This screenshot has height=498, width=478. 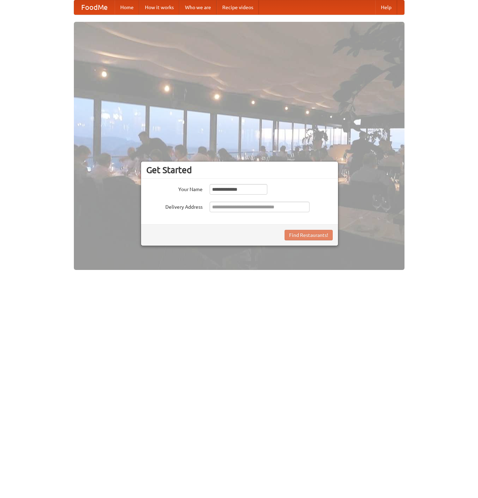 What do you see at coordinates (159, 7) in the screenshot?
I see `a: How it works` at bounding box center [159, 7].